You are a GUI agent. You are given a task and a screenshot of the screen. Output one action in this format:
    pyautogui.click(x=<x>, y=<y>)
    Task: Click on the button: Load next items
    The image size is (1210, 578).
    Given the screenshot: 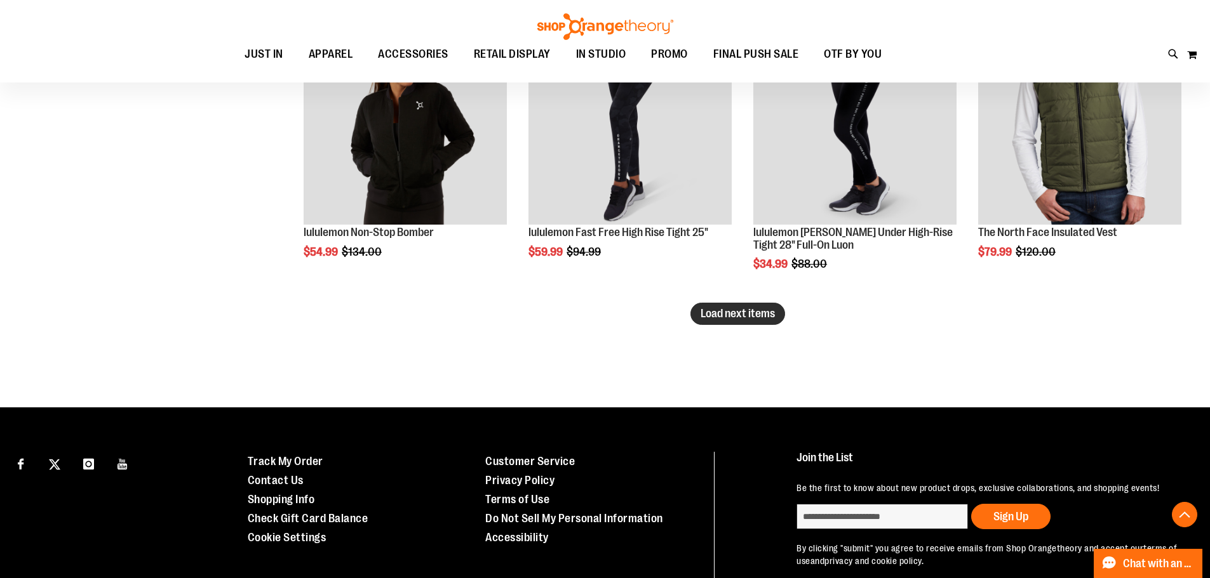 What is the action you would take?
    pyautogui.click(x=737, y=314)
    